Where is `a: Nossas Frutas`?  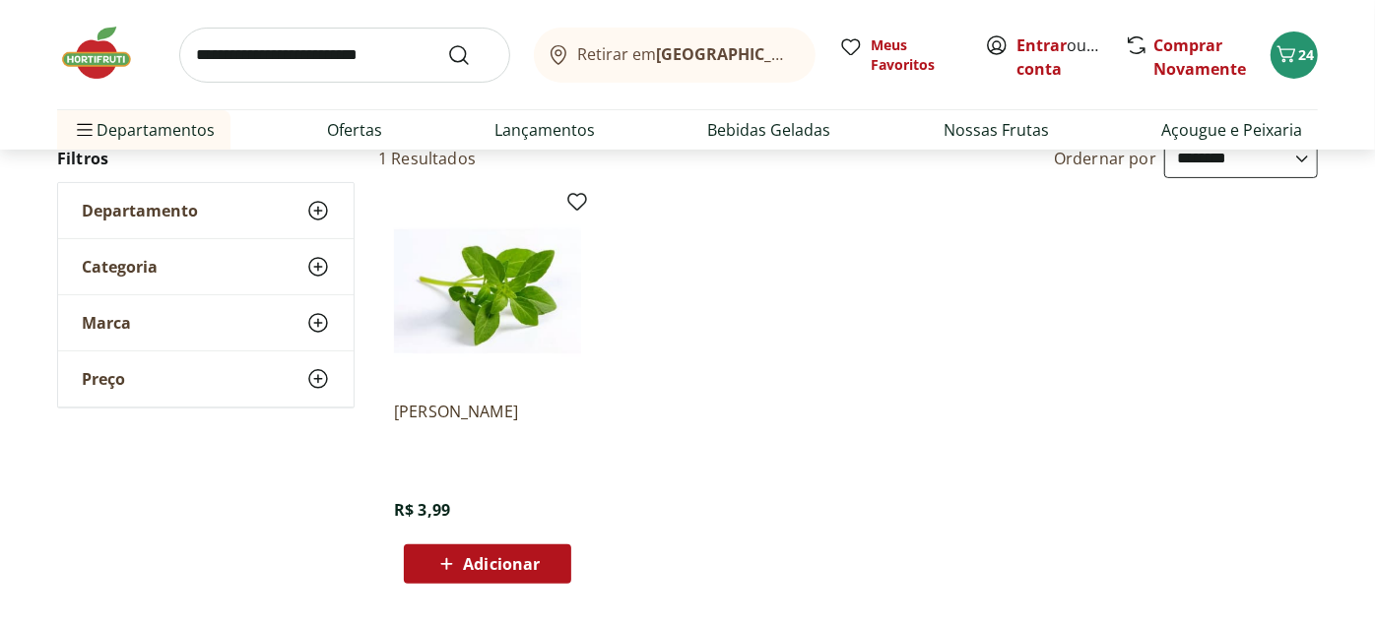 a: Nossas Frutas is located at coordinates (996, 130).